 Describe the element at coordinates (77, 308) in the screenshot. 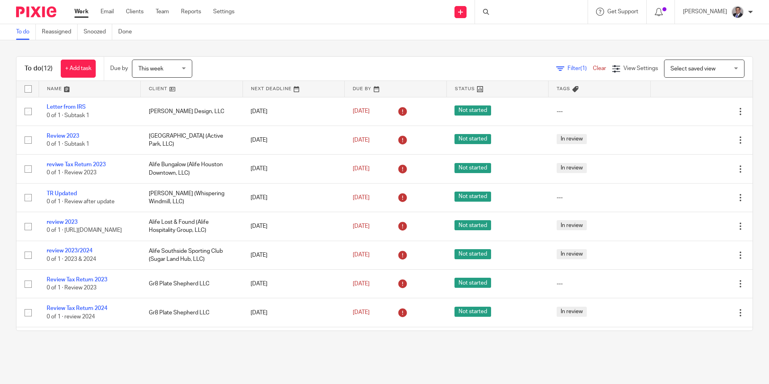

I see `a: Review Tax Return 2024` at that location.